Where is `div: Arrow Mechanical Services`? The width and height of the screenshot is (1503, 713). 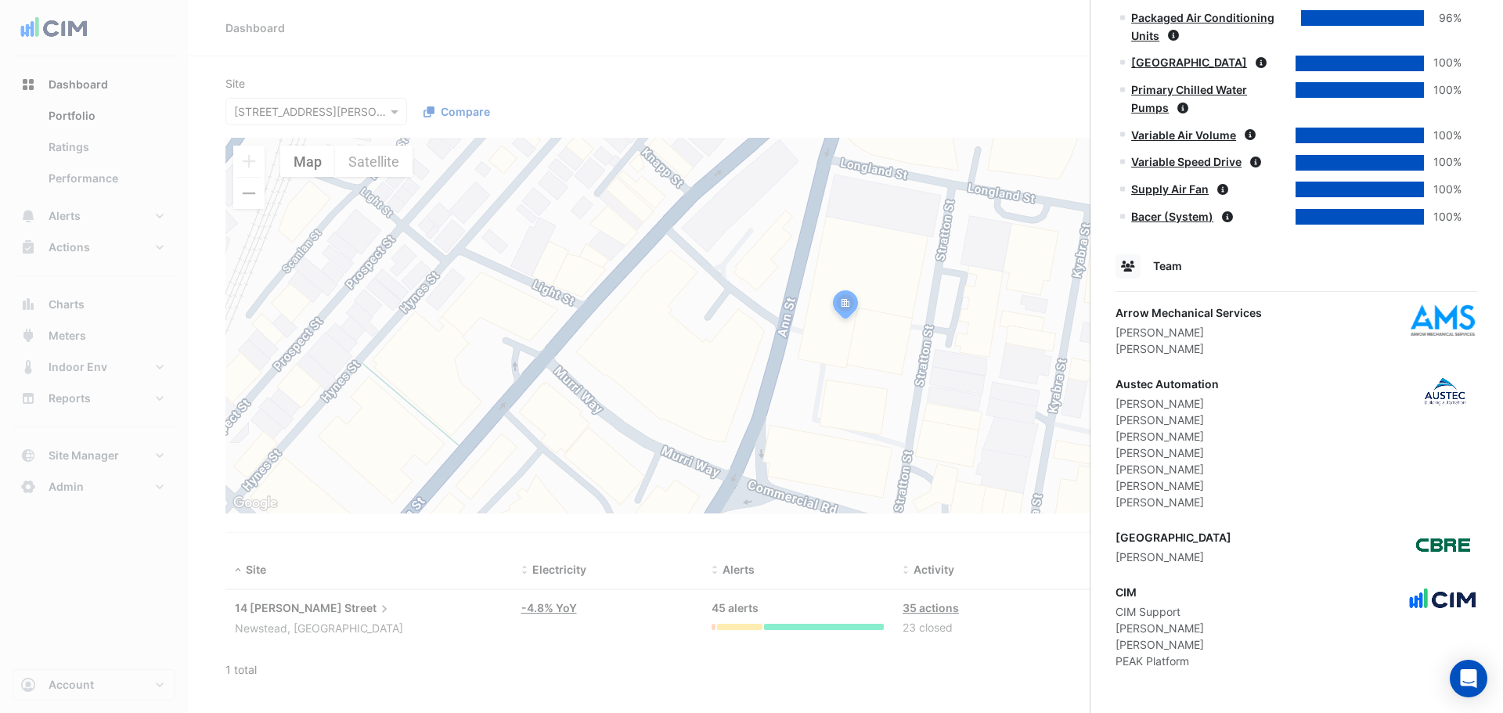 div: Arrow Mechanical Services is located at coordinates (1189, 312).